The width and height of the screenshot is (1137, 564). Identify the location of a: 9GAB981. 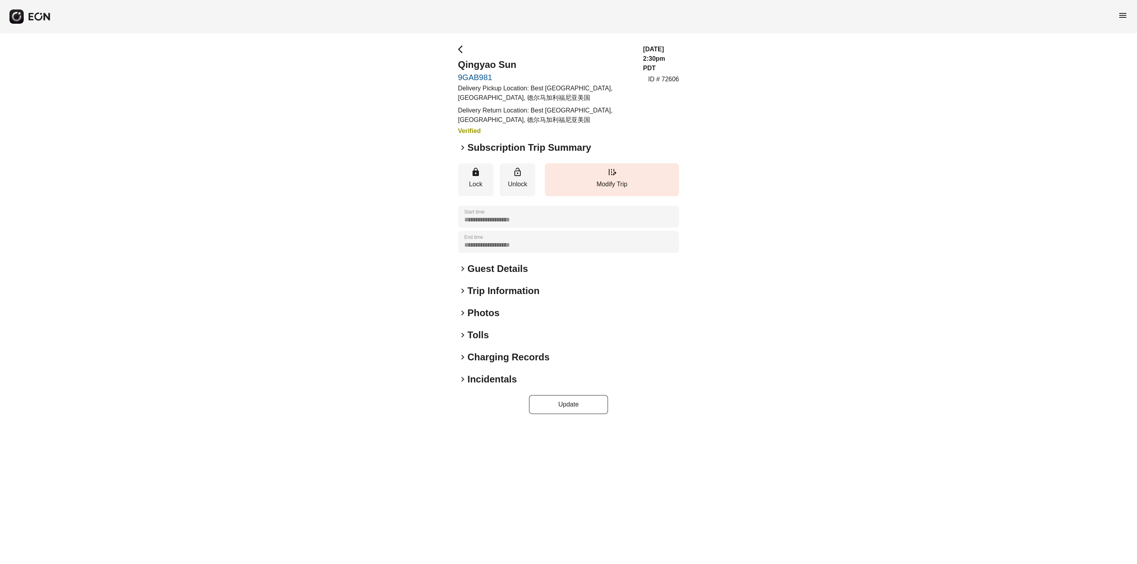
(546, 77).